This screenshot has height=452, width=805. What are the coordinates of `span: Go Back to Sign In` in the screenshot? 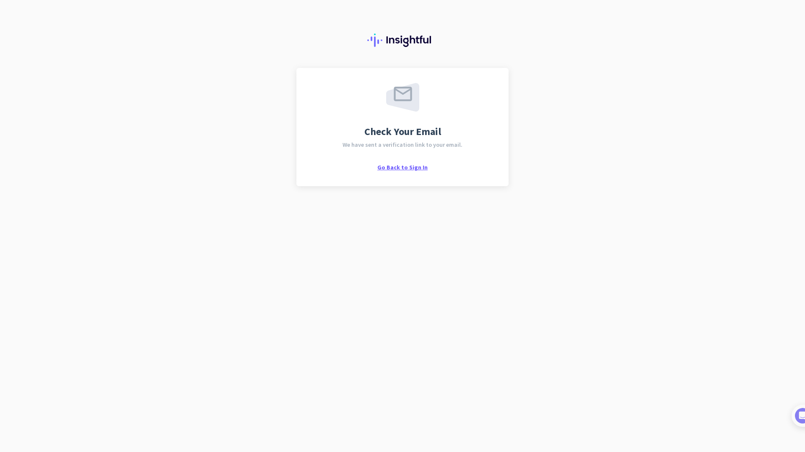 It's located at (402, 167).